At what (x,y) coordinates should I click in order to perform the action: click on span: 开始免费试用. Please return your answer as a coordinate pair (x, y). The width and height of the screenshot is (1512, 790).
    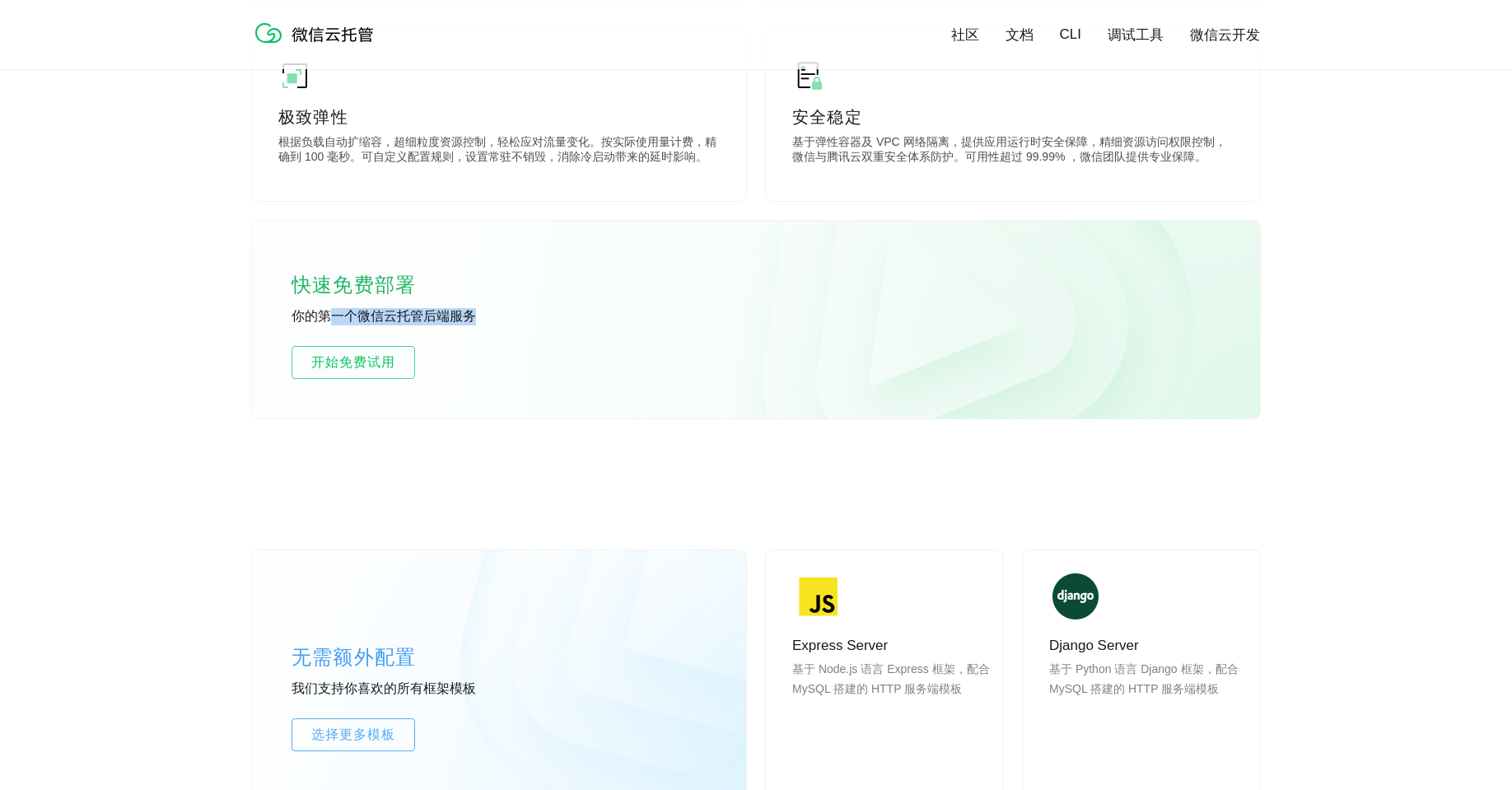
    Looking at the image, I should click on (353, 362).